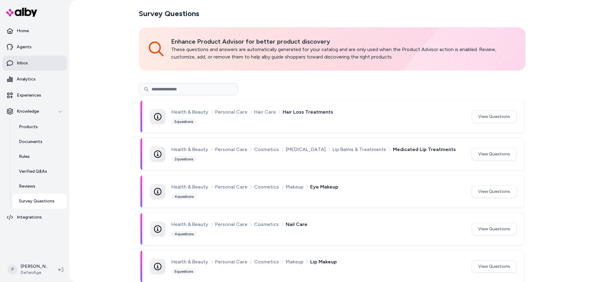 This screenshot has height=282, width=595. I want to click on p: Knowledge, so click(28, 112).